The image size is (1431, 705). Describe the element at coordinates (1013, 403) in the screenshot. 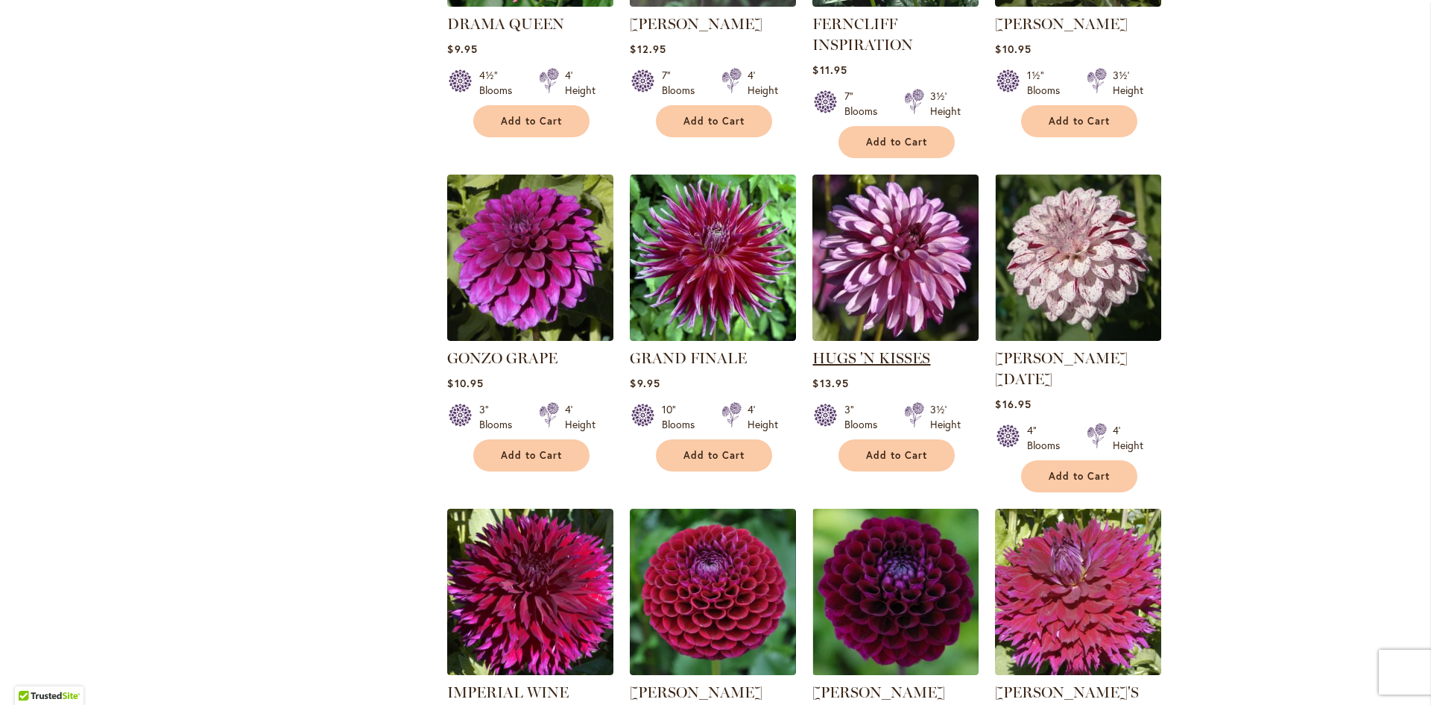

I see `span: $16.95` at that location.